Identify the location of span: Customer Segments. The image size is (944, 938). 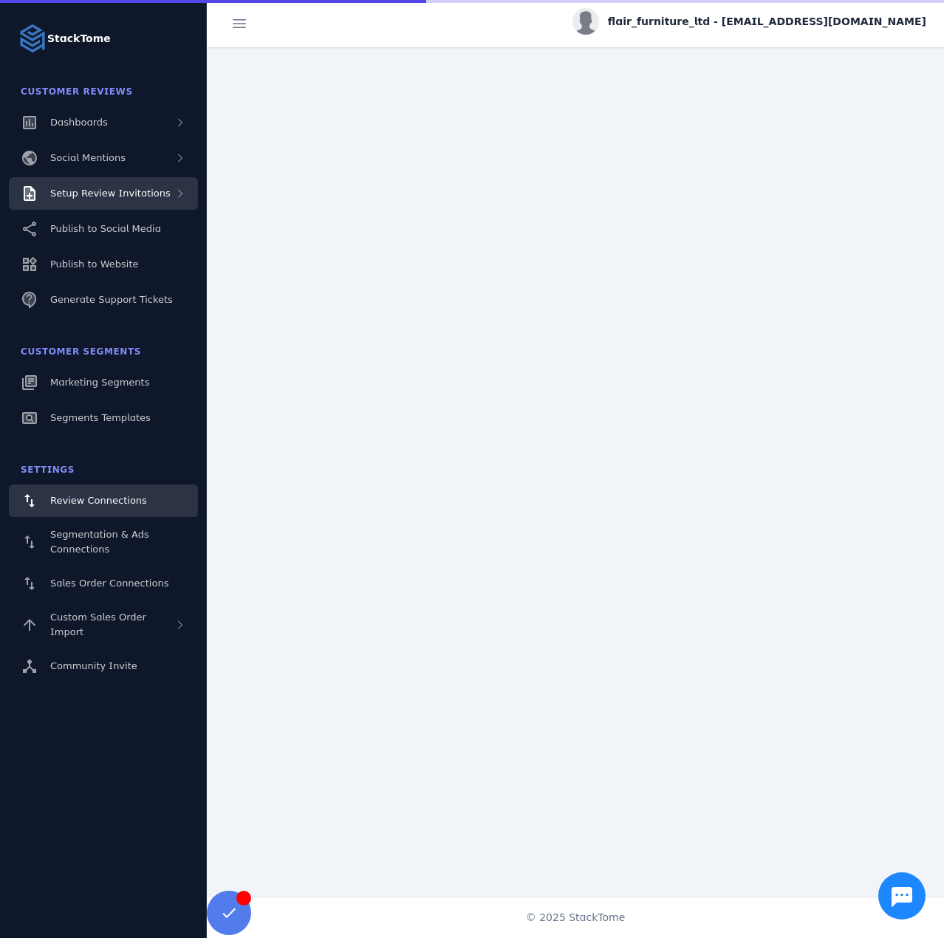
(81, 352).